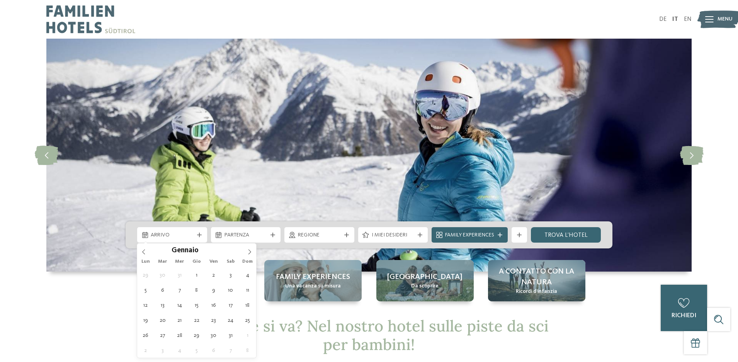 Image resolution: width=738 pixels, height=362 pixels. What do you see at coordinates (246, 235) in the screenshot?
I see `span: Partenza` at bounding box center [246, 235].